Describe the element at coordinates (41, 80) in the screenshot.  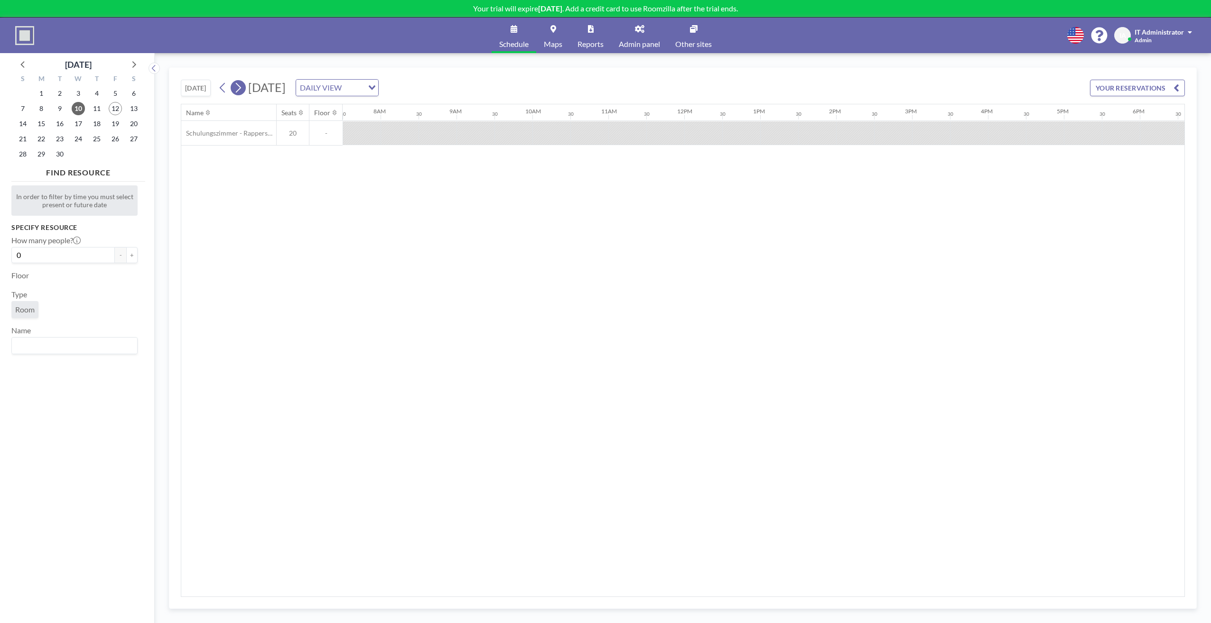
I see `div: M` at that location.